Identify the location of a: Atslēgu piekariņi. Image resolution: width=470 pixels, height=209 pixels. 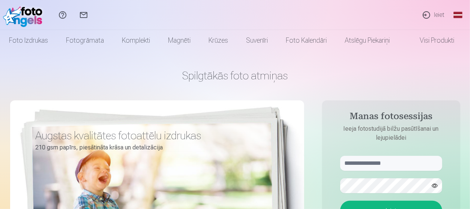
(367, 40).